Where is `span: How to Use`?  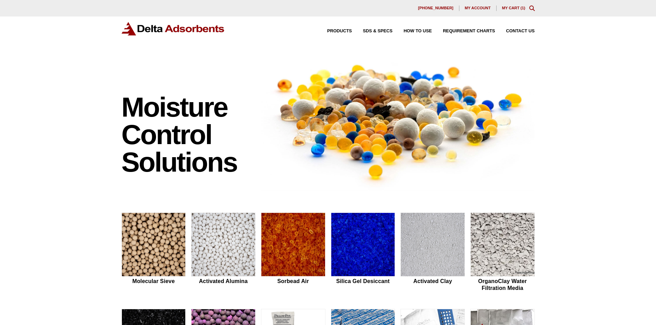 span: How to Use is located at coordinates (418, 31).